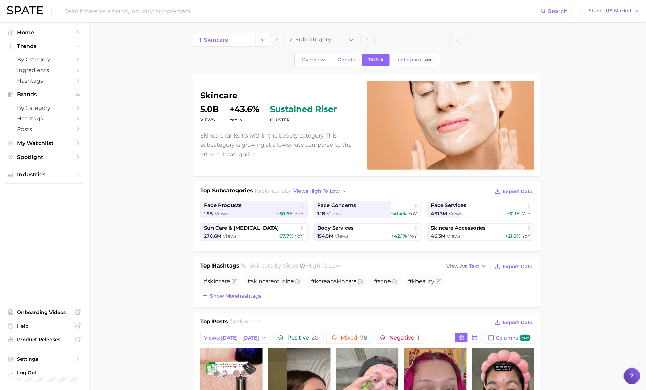  I want to click on a: InstagramBeta, so click(415, 60).